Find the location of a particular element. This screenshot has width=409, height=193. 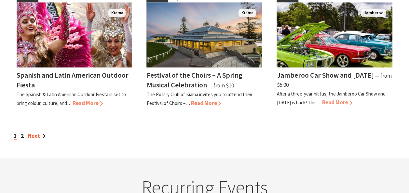

span: Jamberoo is located at coordinates (373, 13).